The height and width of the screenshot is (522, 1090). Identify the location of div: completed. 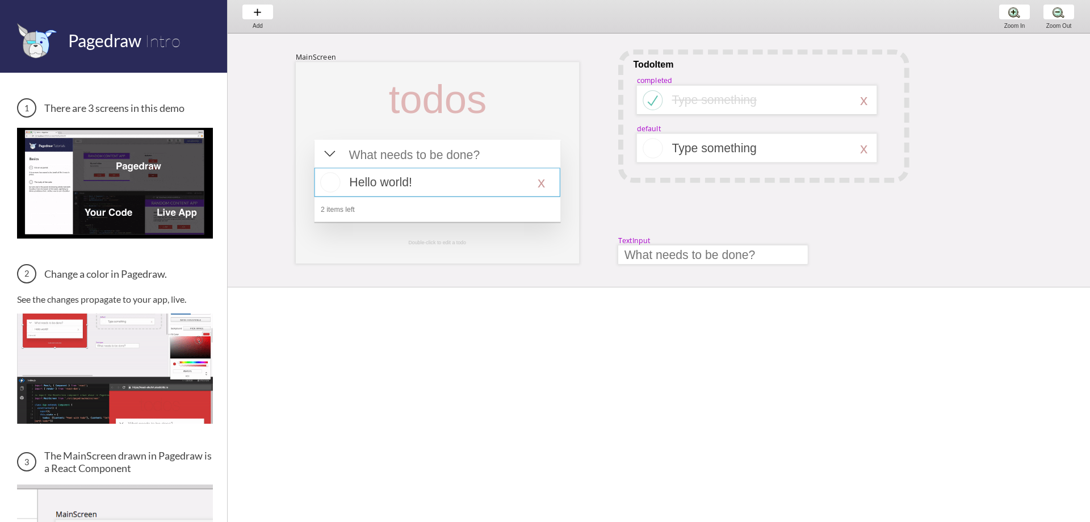
(655, 80).